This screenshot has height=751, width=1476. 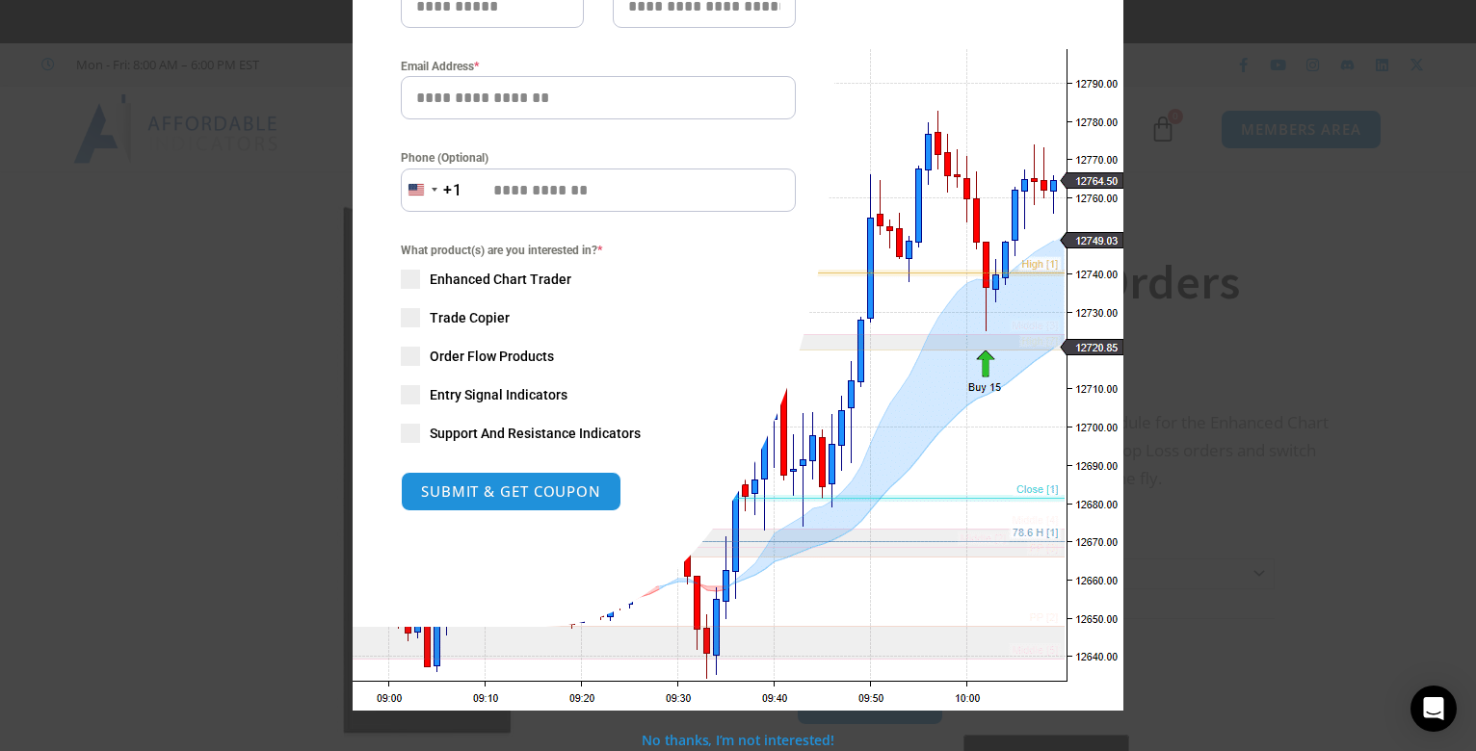 What do you see at coordinates (432, 190) in the screenshot?
I see `button: Selected country` at bounding box center [432, 190].